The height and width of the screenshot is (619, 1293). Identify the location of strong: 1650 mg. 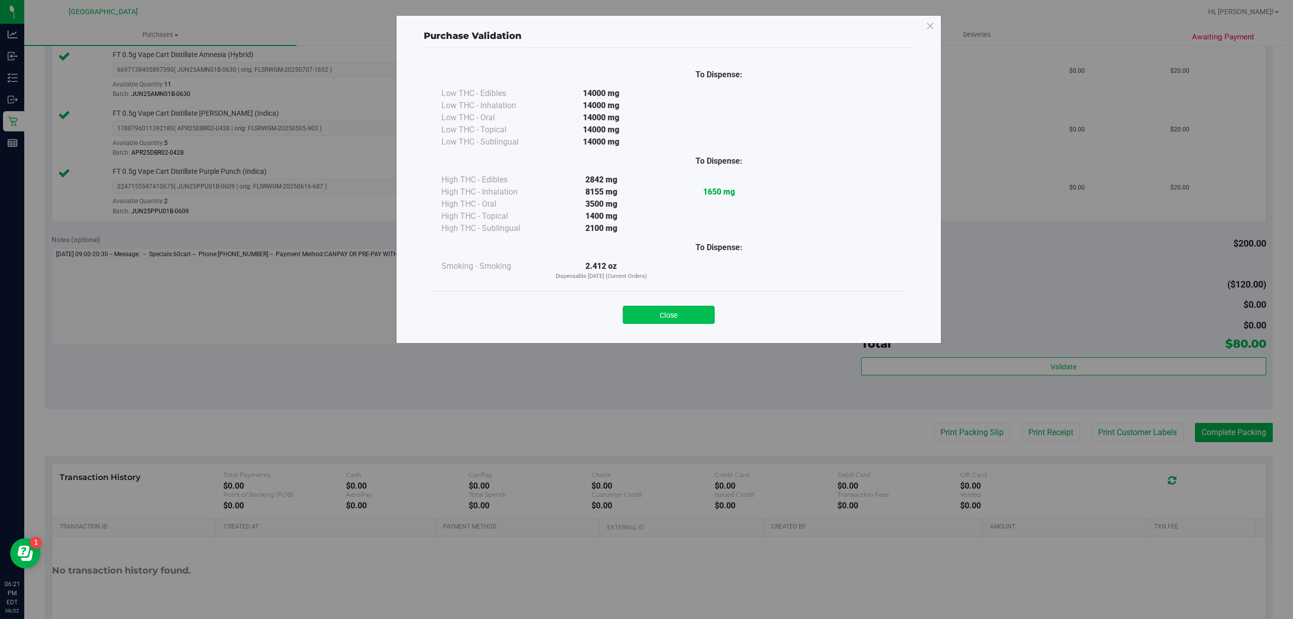
(719, 191).